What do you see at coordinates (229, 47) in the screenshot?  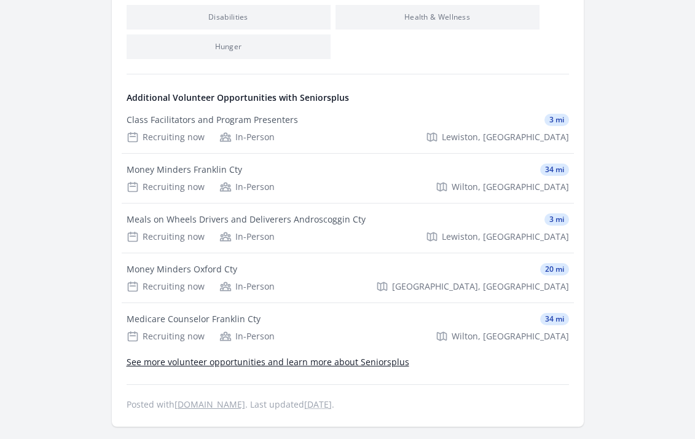 I see `li: Hunger` at bounding box center [229, 47].